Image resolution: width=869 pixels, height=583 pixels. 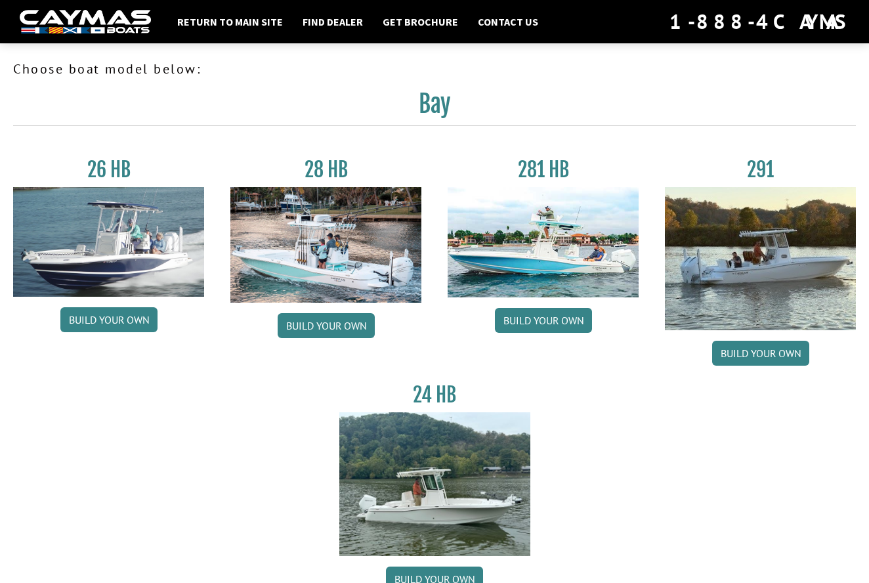 What do you see at coordinates (85, 22) in the screenshot?
I see `img: white-logo-c9c8dbefe5ff5ceceb0f0178aa75bf4bb51f6bca0971e226c86eb53dfe498488.png` at bounding box center [85, 22].